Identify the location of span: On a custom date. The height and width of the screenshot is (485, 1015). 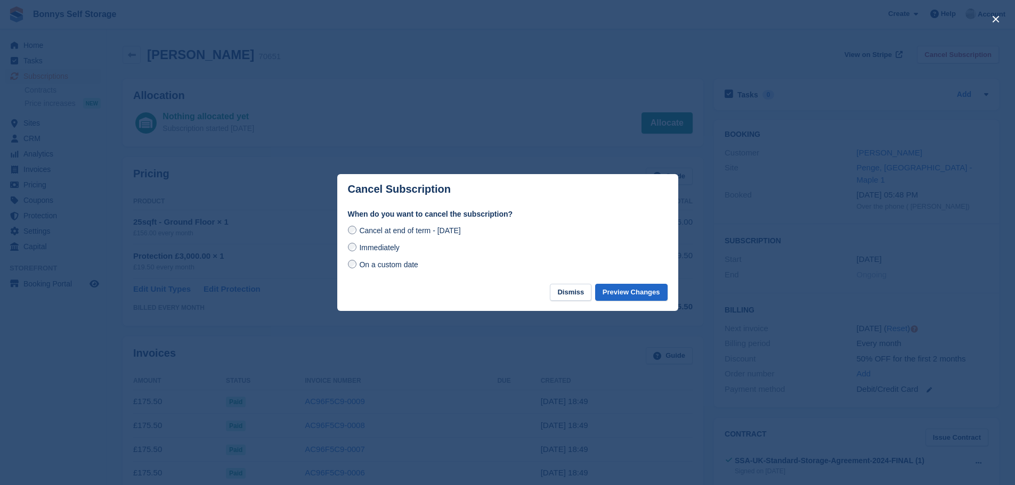
(388, 265).